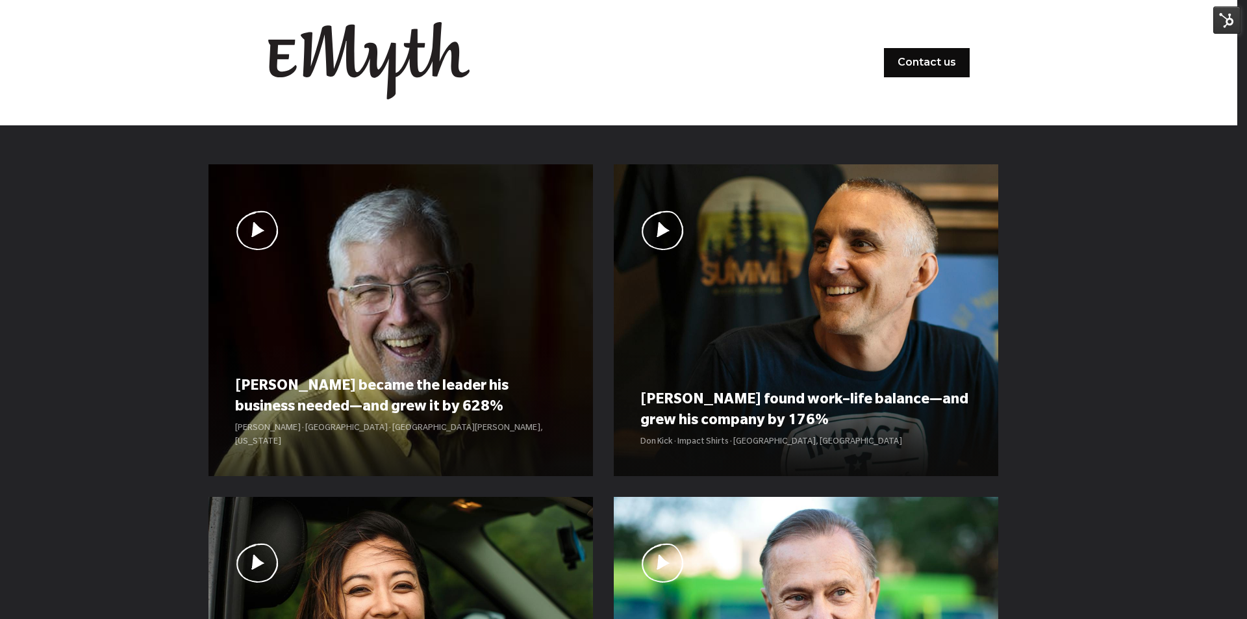  Describe the element at coordinates (1227, 20) in the screenshot. I see `img: HubSpot Tools Menu Toggle` at that location.